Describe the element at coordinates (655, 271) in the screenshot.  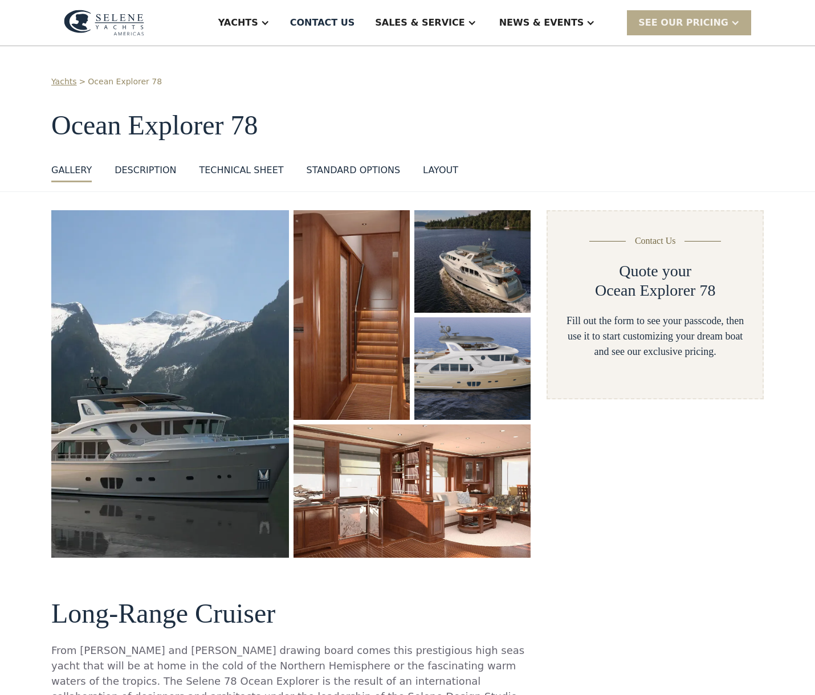
I see `h2: Quote your` at that location.